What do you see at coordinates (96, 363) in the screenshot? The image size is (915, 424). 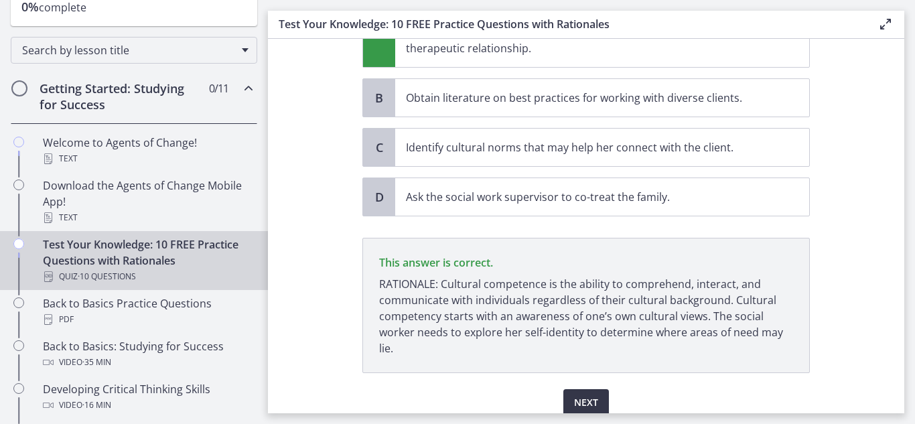 I see `span: · 35 min` at bounding box center [96, 363].